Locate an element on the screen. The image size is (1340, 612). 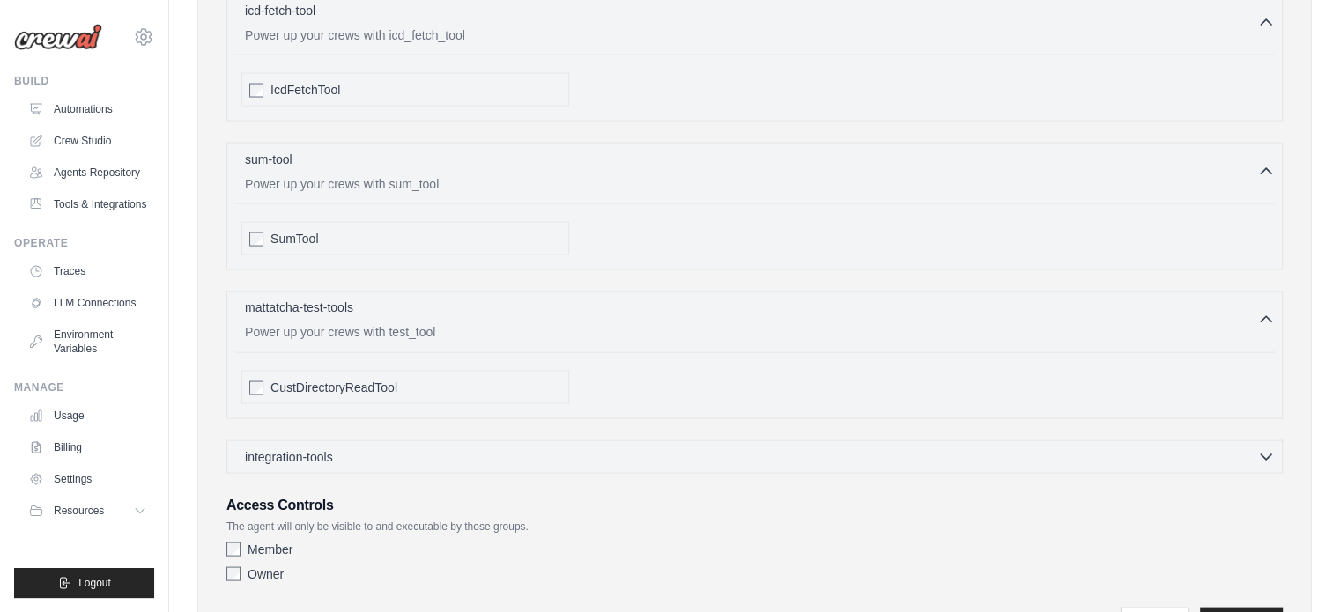
button: Logout is located at coordinates (84, 583).